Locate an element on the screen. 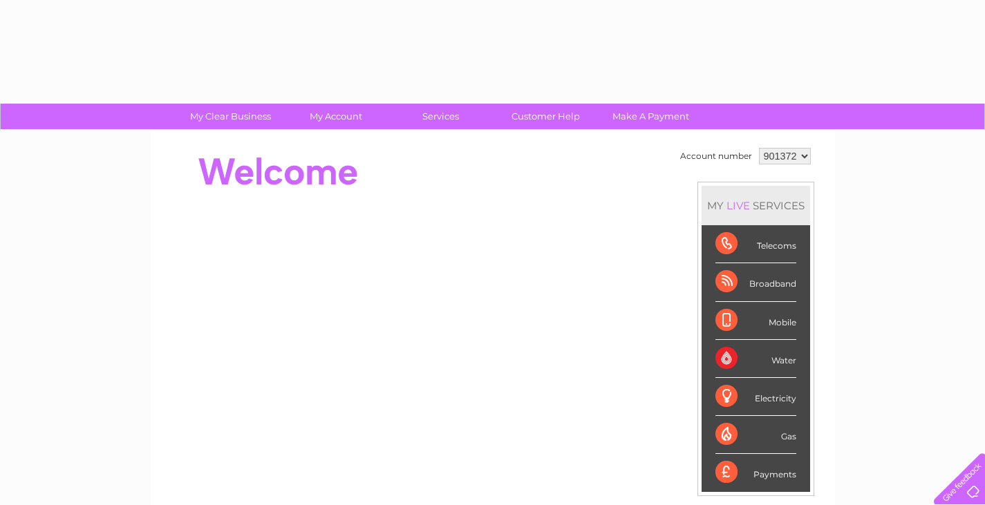  div: MY SERVICES is located at coordinates (755, 205).